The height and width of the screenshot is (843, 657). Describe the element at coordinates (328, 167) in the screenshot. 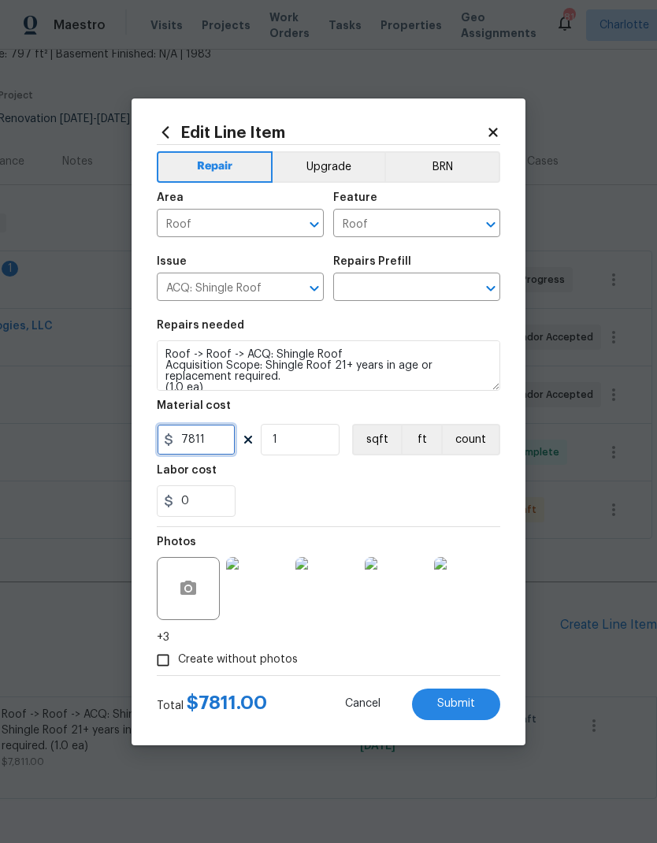

I see `button: Upgrade` at that location.